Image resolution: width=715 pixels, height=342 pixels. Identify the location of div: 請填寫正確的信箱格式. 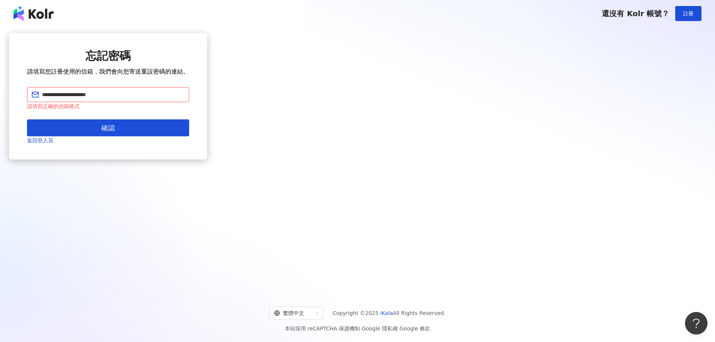
(108, 106).